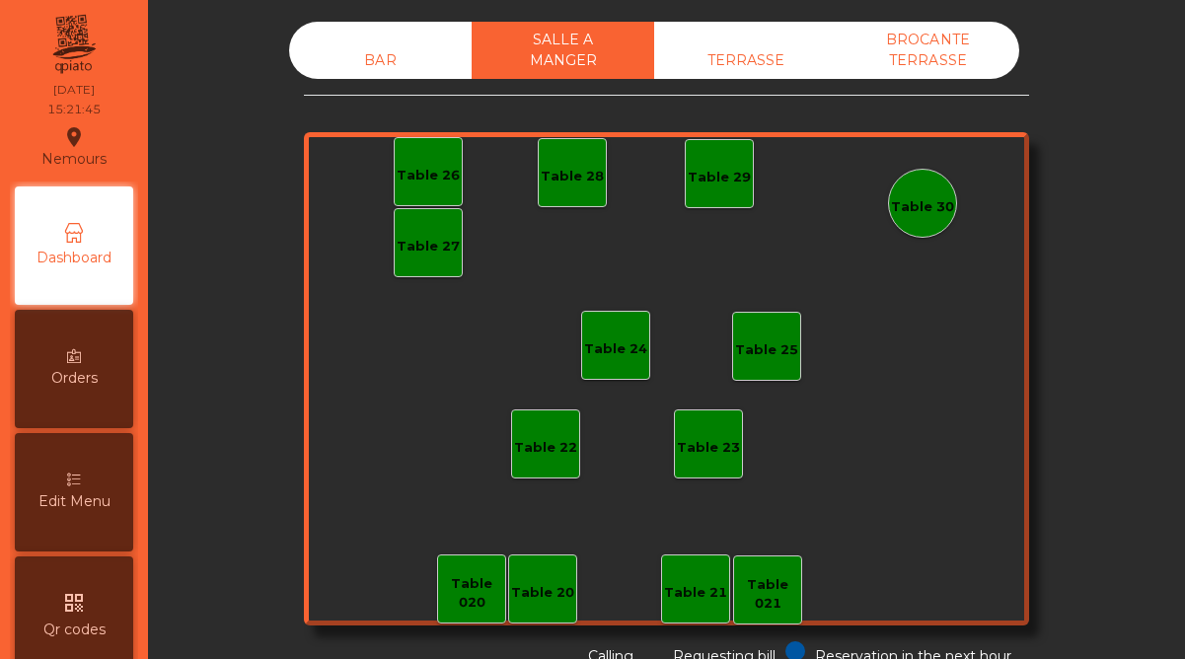 The height and width of the screenshot is (659, 1185). What do you see at coordinates (927, 50) in the screenshot?
I see `div: BROCANTE TERRASSE` at bounding box center [927, 50].